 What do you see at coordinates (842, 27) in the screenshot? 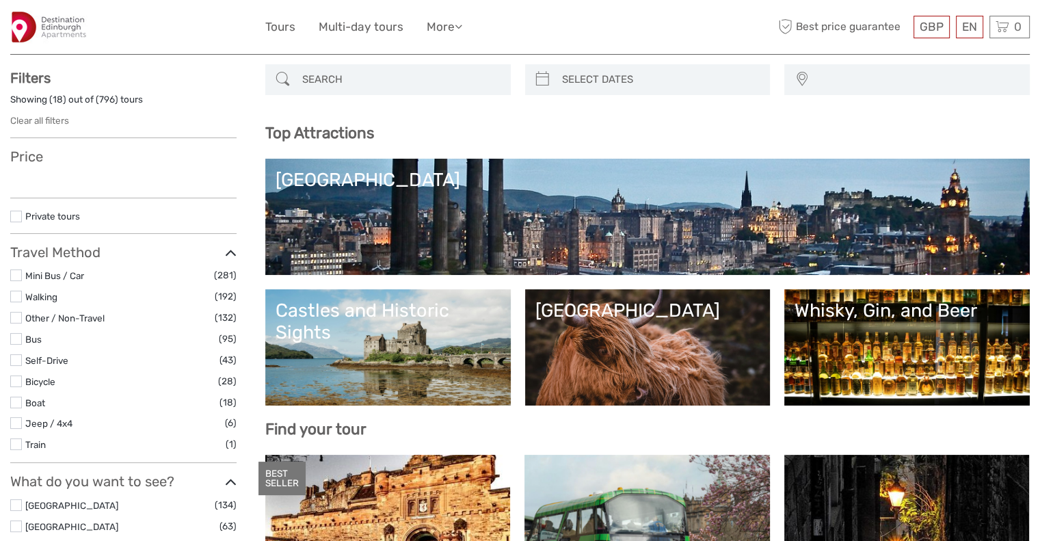
I see `span: Best price guarantee` at bounding box center [842, 27].